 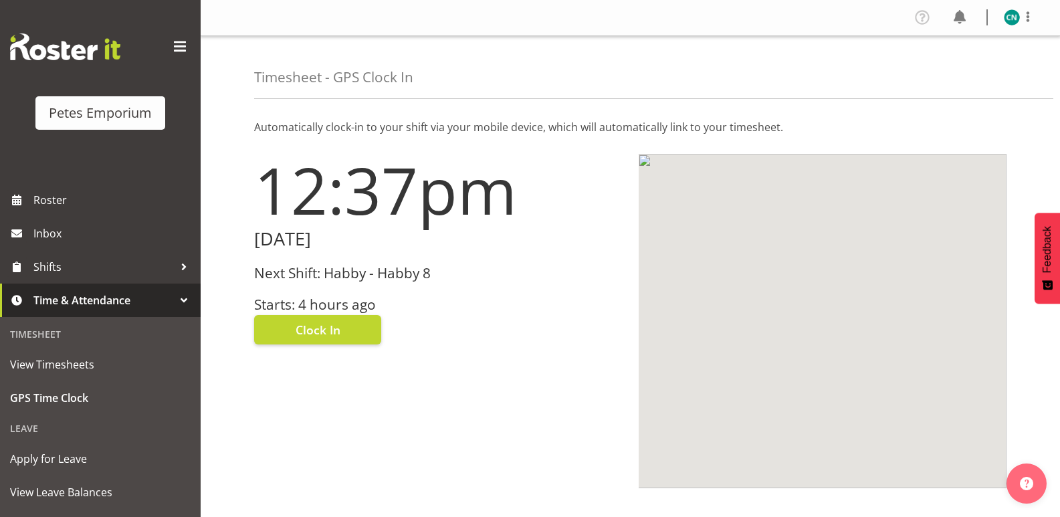 What do you see at coordinates (114, 233) in the screenshot?
I see `span: Inbox` at bounding box center [114, 233].